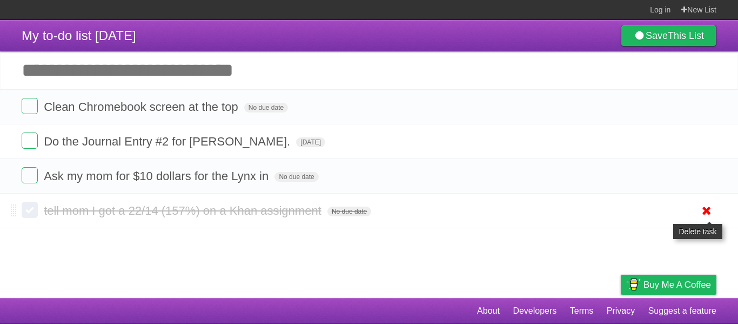 This screenshot has height=324, width=738. What do you see at coordinates (634, 284) in the screenshot?
I see `img: Buy me a coffee` at bounding box center [634, 284].